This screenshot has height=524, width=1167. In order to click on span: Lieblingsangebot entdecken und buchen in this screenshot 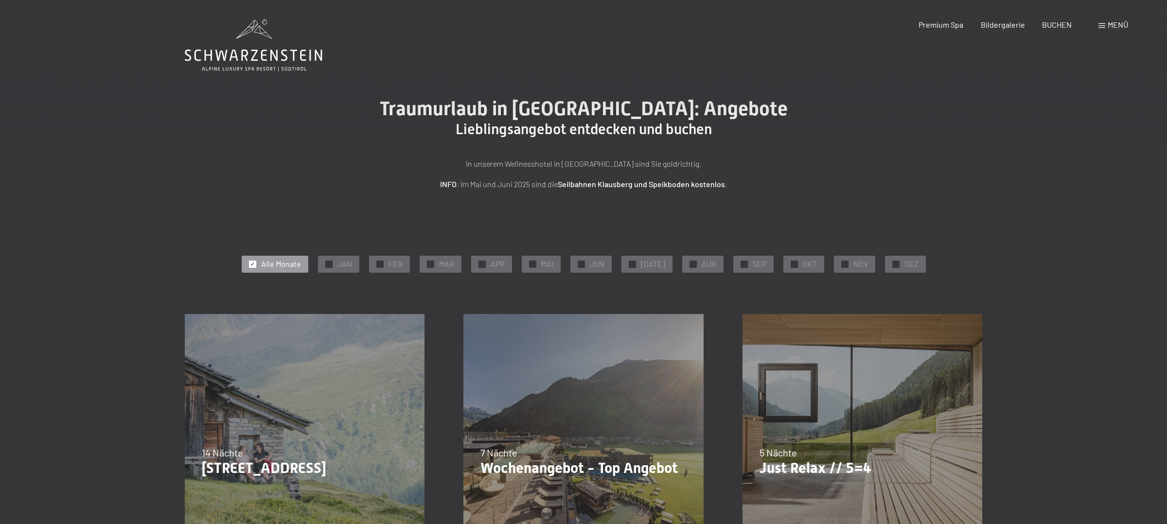, I will do `click(584, 129)`.